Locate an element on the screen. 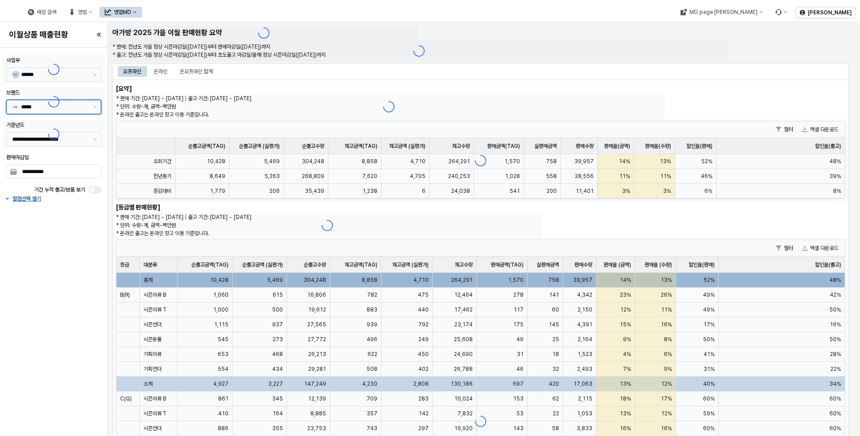  h4: 이월상품 매출현황 is located at coordinates (45, 35).